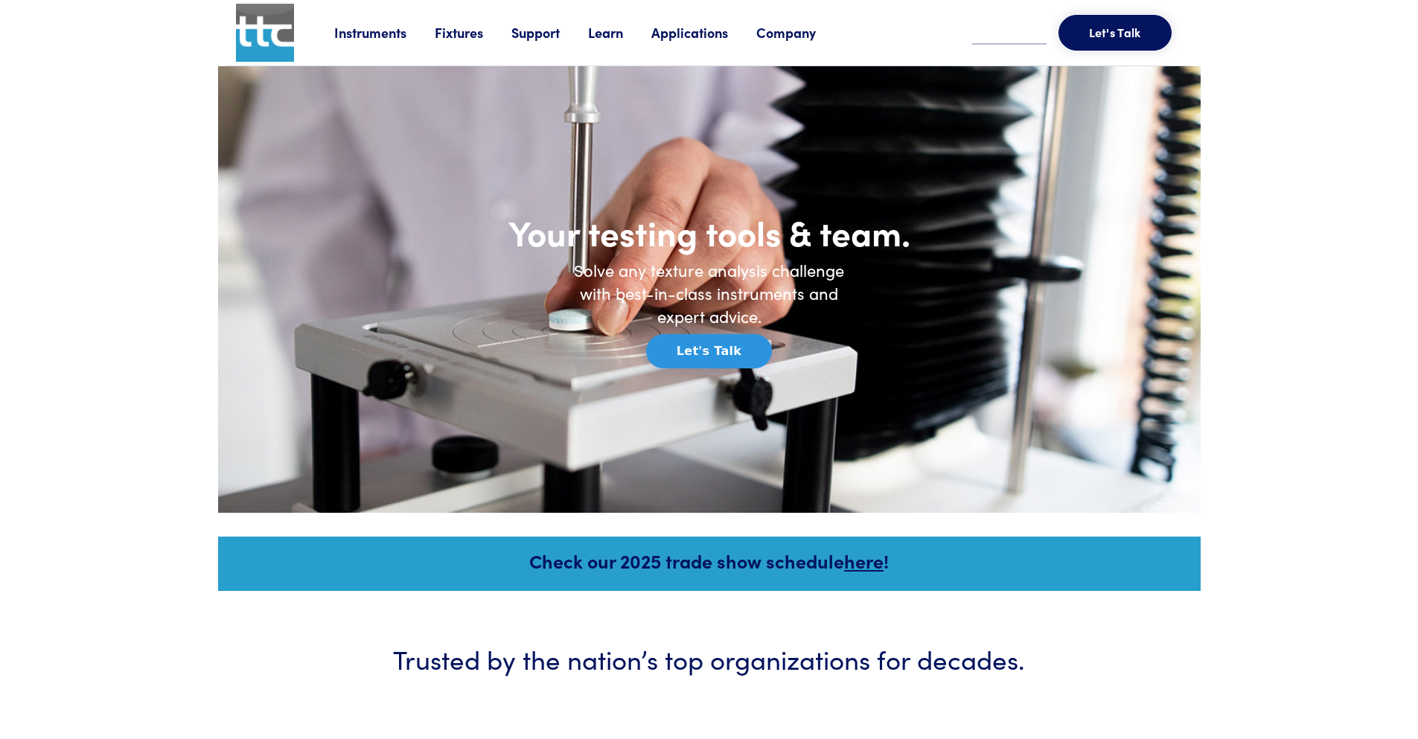 Image resolution: width=1418 pixels, height=739 pixels. I want to click on img: ttc_logo_1x1_v1.0.png, so click(265, 33).